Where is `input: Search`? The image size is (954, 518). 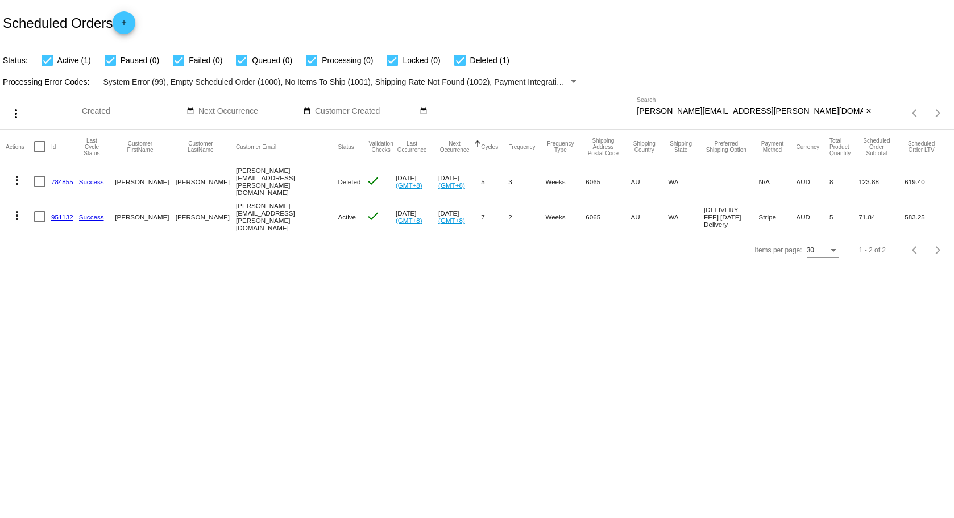
input: Search is located at coordinates (749, 111).